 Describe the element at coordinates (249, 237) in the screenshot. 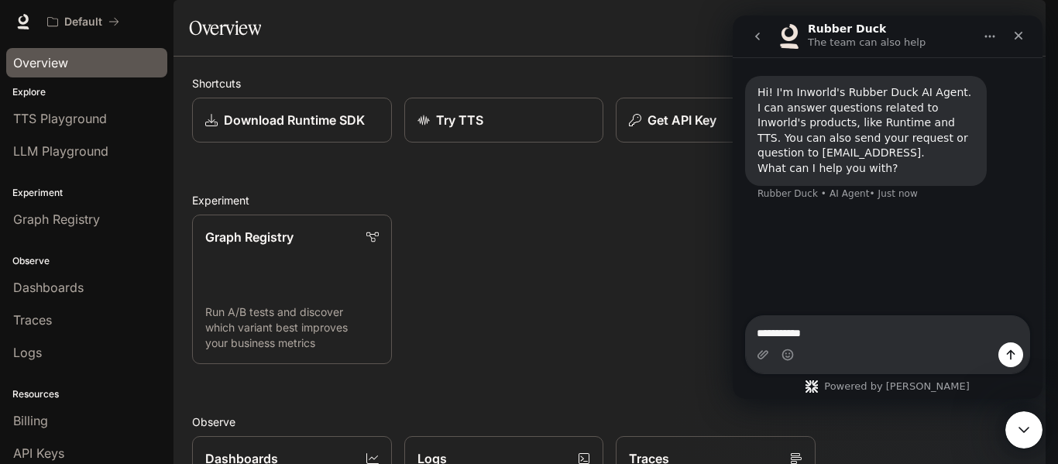

I see `p: Graph Registry` at that location.